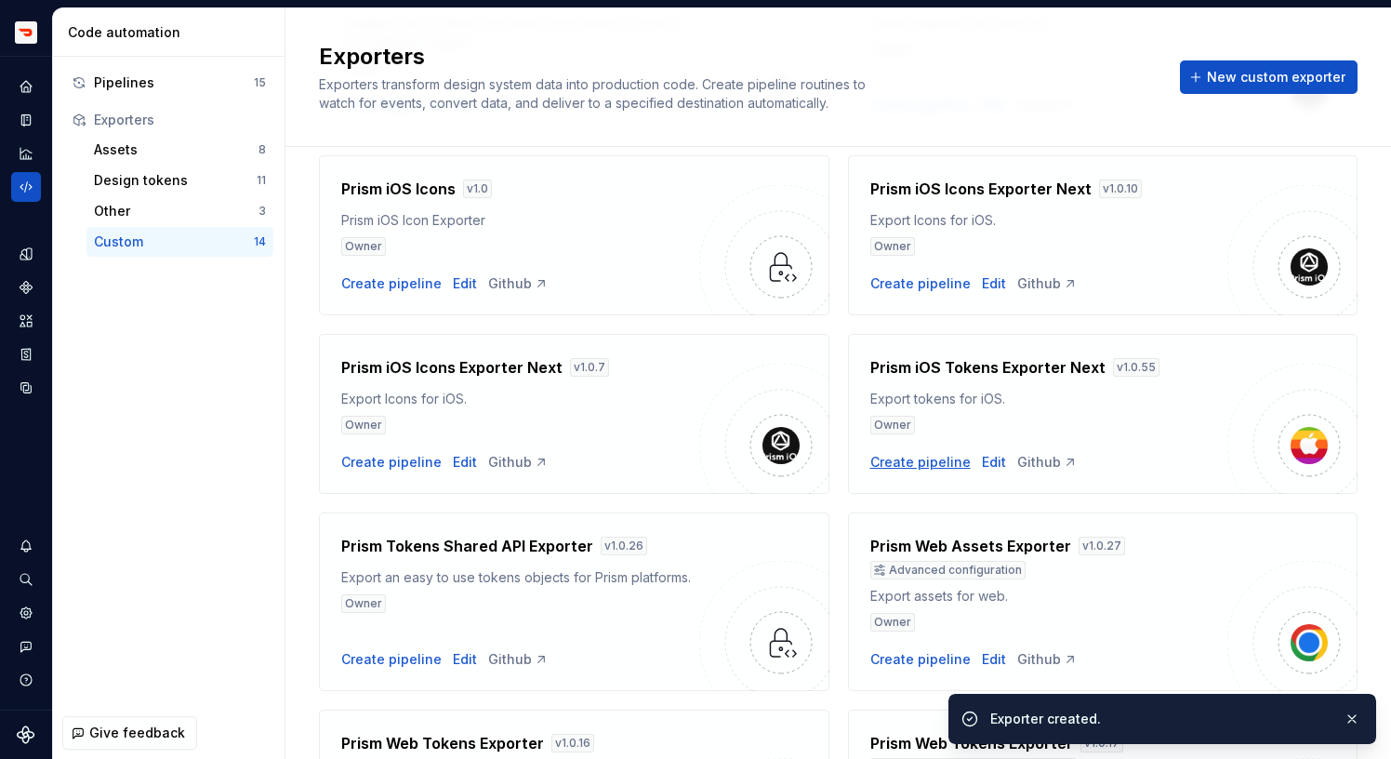 The image size is (1391, 759). Describe the element at coordinates (174, 242) in the screenshot. I see `div: Custom` at that location.